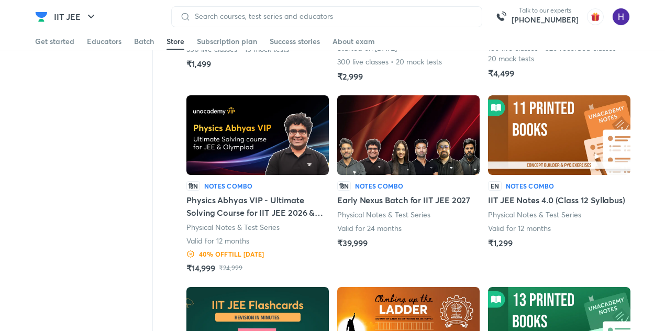 The width and height of the screenshot is (665, 331). I want to click on img: Hitesh Maheshwari, so click(621, 17).